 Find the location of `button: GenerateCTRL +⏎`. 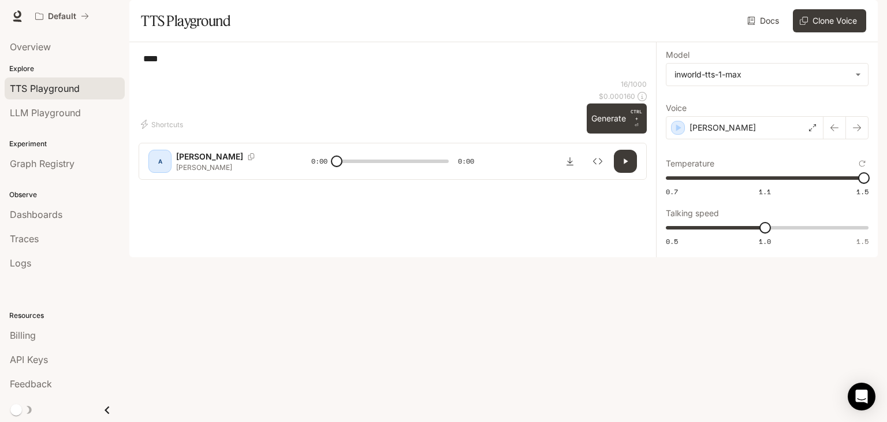

button: GenerateCTRL +⏎ is located at coordinates (617, 118).